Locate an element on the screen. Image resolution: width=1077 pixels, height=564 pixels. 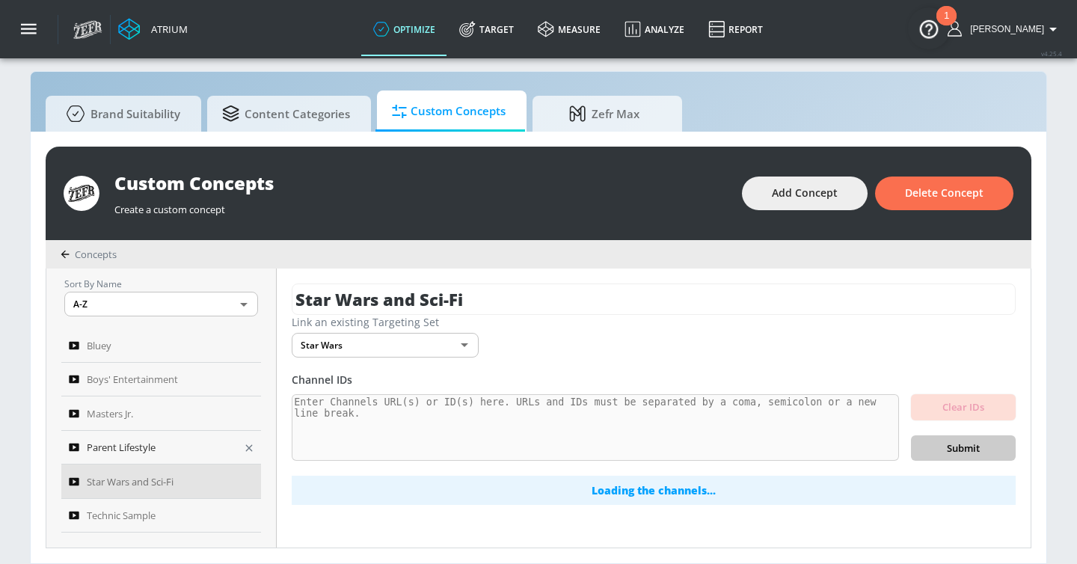
div: A-Z is located at coordinates (161, 304).